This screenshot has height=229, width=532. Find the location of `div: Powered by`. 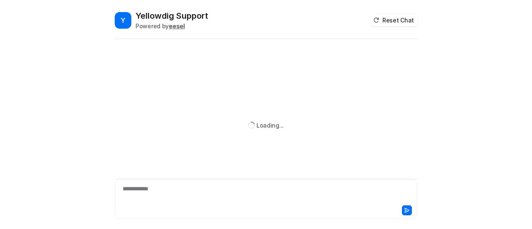

div: Powered by is located at coordinates (172, 26).